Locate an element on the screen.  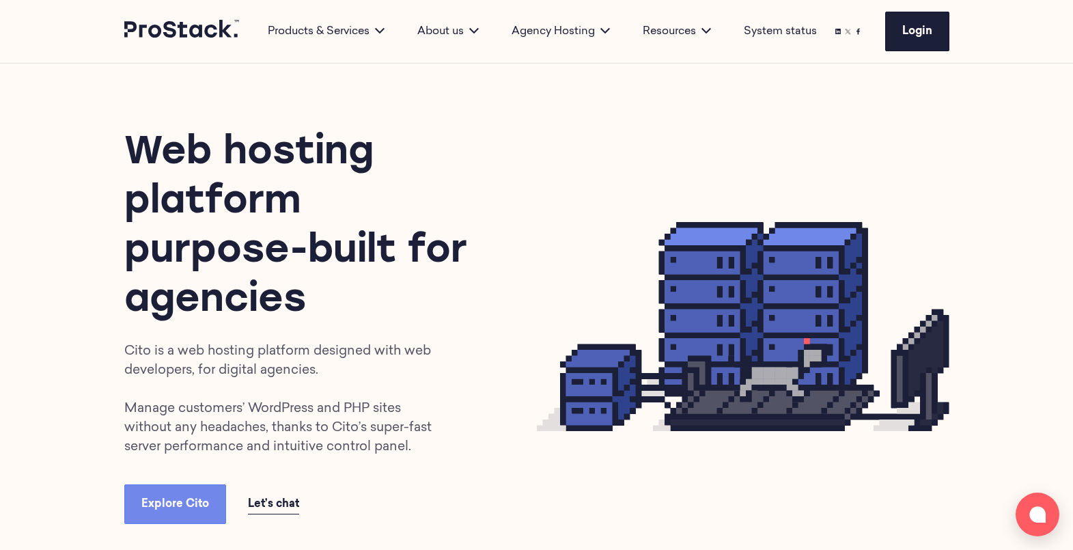
h1: Web hosting platform purpose-built for agencies is located at coordinates (306, 227).